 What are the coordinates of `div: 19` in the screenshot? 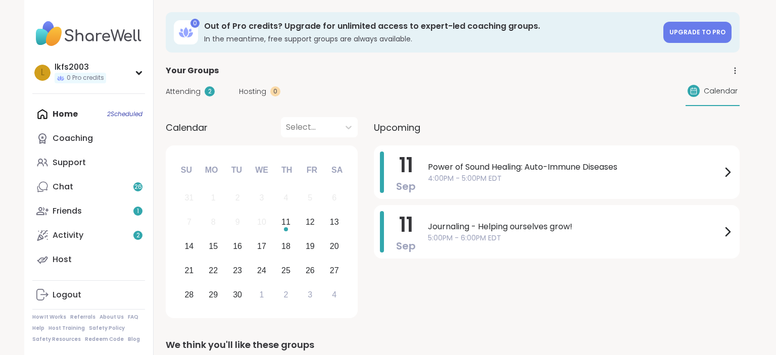 It's located at (310, 246).